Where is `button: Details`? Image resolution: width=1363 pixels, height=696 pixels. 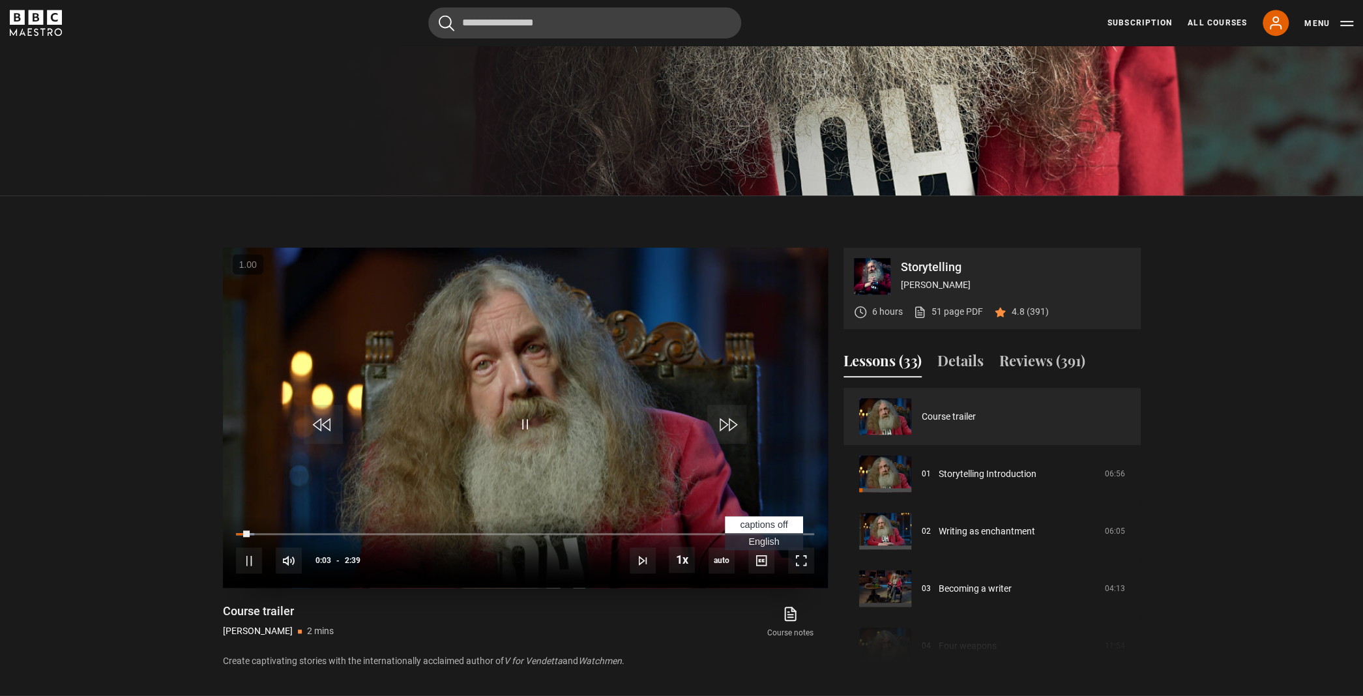 button: Details is located at coordinates (960, 364).